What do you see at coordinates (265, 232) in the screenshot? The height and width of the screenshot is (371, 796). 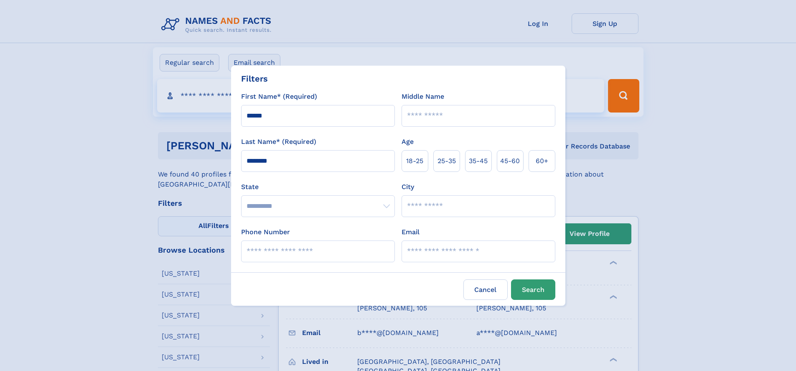 I see `label: Phone Number` at bounding box center [265, 232].